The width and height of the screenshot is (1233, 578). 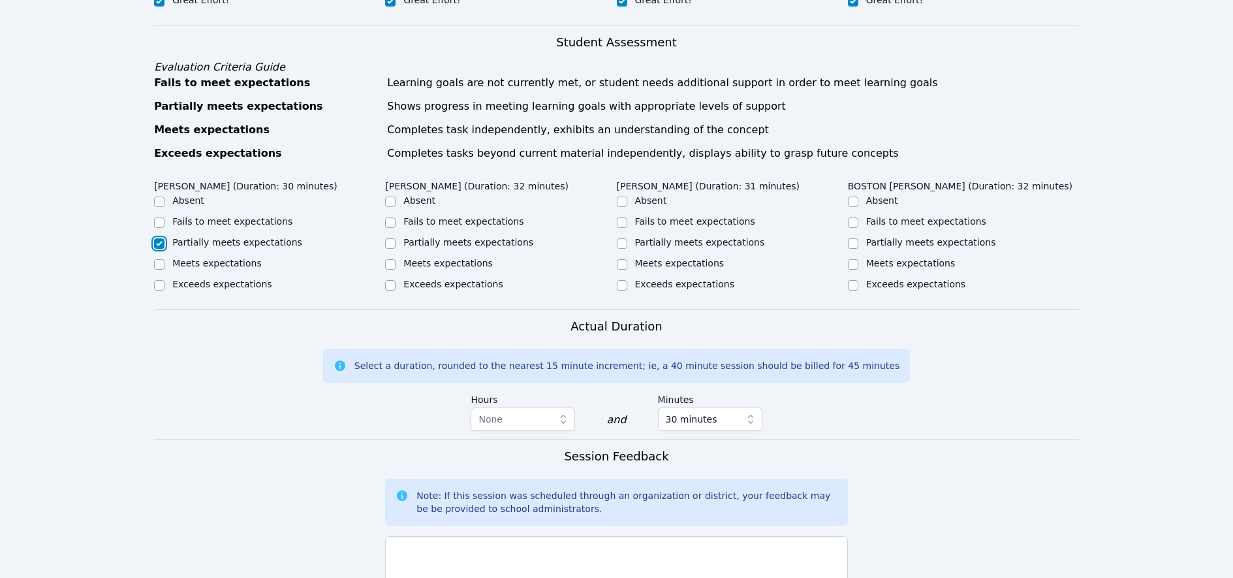 I want to click on div: Evaluation Criteria Guide, so click(x=616, y=67).